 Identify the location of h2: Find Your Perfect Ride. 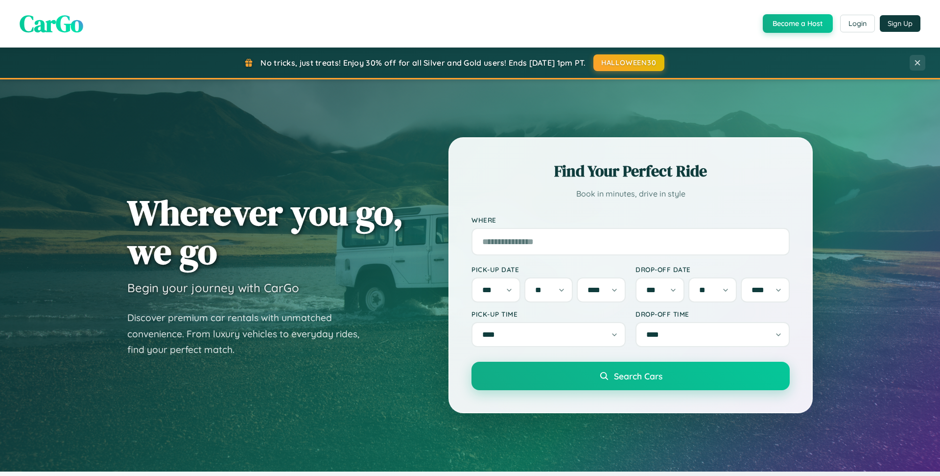
(631, 171).